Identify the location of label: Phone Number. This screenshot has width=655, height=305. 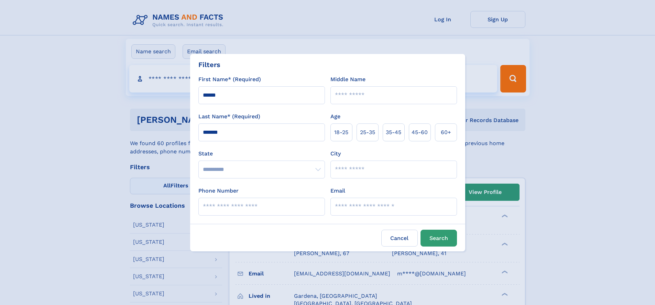
(218, 191).